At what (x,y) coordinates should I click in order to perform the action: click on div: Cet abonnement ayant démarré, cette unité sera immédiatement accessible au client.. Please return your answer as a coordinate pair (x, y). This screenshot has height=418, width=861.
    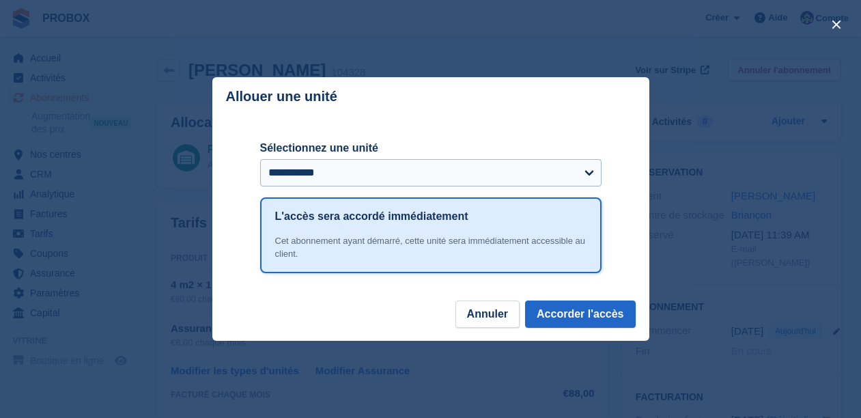
    Looking at the image, I should click on (431, 247).